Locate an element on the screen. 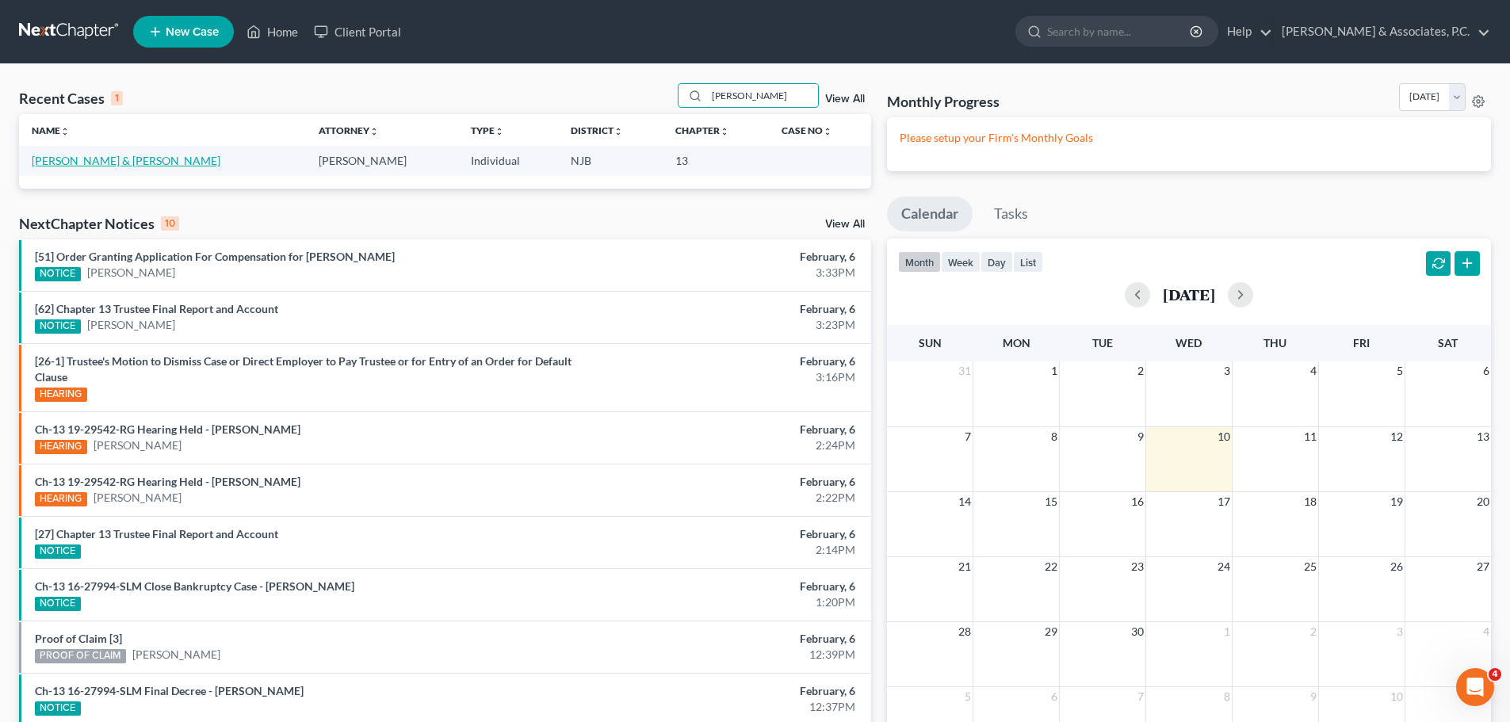  span: 18 is located at coordinates (1310, 502).